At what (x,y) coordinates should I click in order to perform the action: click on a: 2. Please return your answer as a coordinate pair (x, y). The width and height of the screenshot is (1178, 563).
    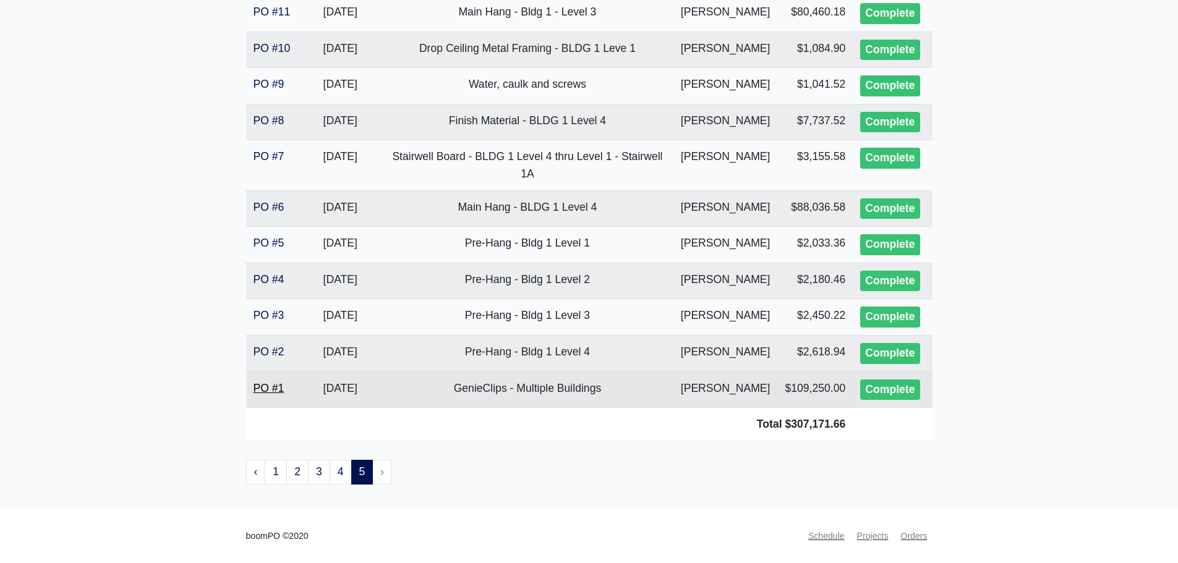
    Looking at the image, I should click on (297, 472).